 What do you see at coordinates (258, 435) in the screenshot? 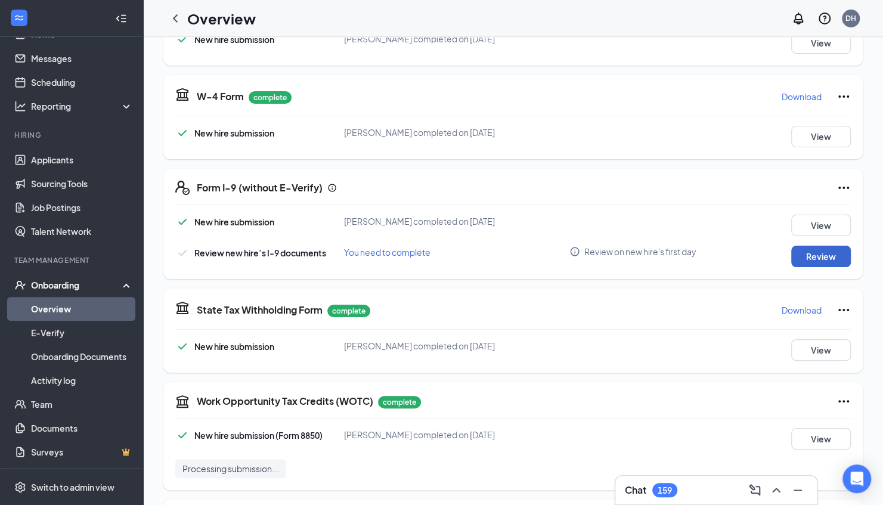
I see `span: New hire submission (Form 8850)` at bounding box center [258, 435].